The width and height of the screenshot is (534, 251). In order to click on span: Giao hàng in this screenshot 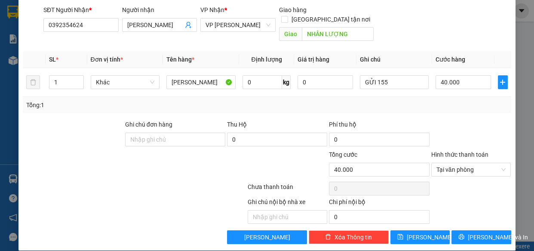, I will do `click(293, 10)`.